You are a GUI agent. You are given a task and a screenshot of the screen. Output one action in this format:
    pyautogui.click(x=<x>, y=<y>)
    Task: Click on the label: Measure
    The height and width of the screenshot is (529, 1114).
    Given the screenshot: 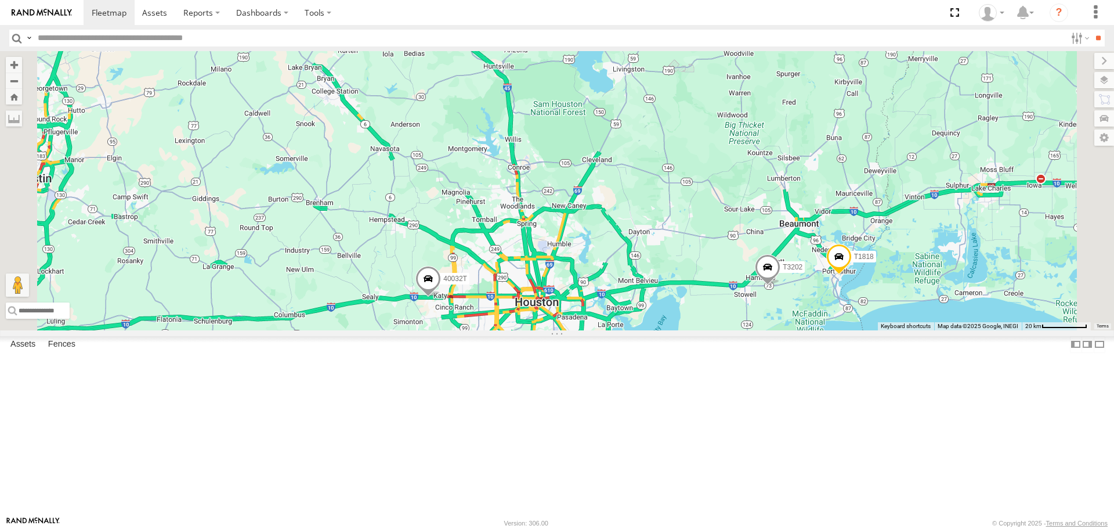 What is the action you would take?
    pyautogui.click(x=14, y=118)
    